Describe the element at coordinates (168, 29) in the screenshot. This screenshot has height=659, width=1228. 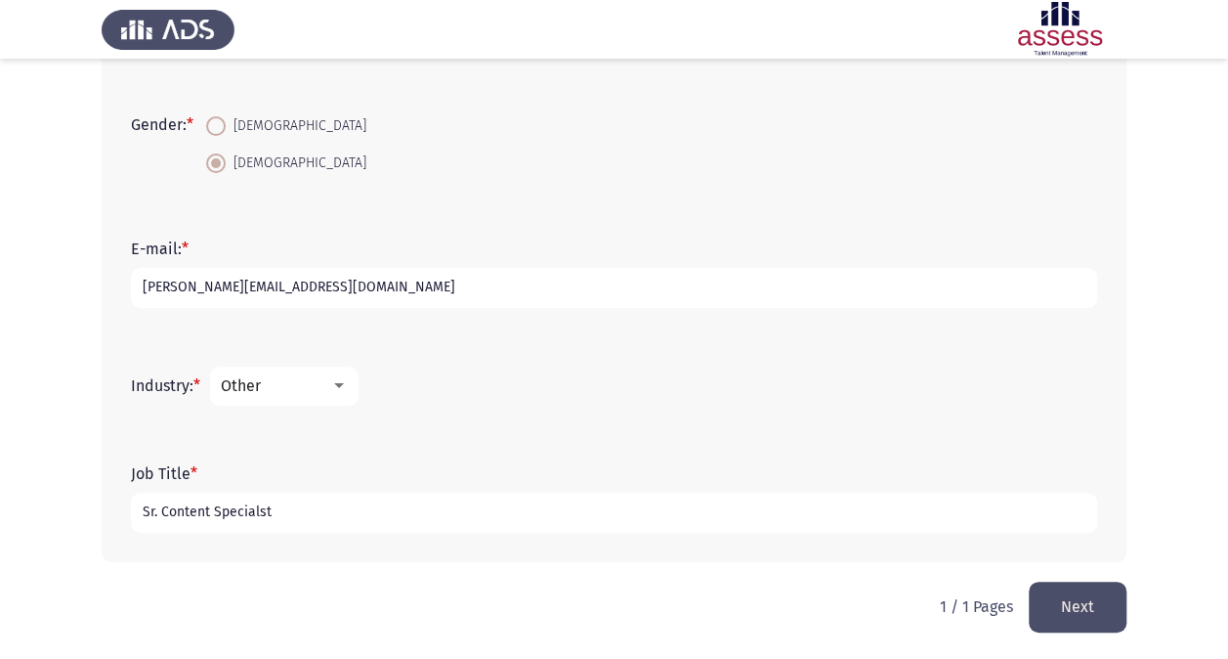
I see `img: Assess Talent Management logo` at that location.